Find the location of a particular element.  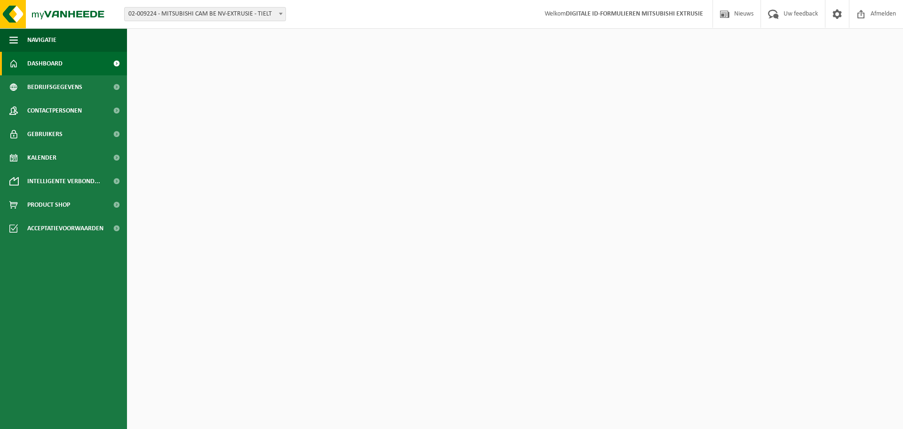

span: Product Shop is located at coordinates (48, 205).